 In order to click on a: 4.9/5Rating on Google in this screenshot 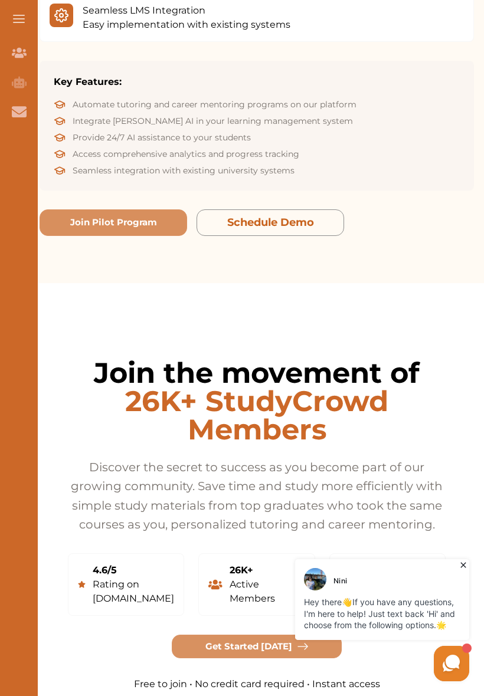, I will do `click(387, 584)`.